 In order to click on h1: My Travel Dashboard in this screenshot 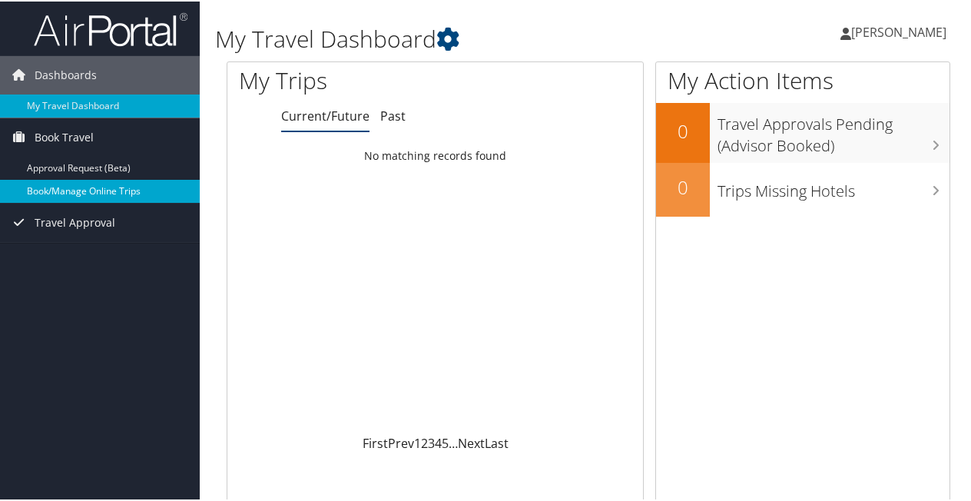, I will do `click(464, 38)`.